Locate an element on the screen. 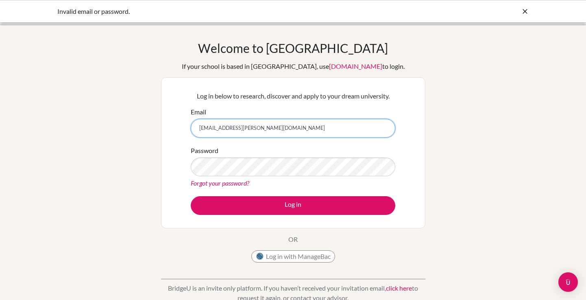 The width and height of the screenshot is (586, 300). label: Email is located at coordinates (199, 112).